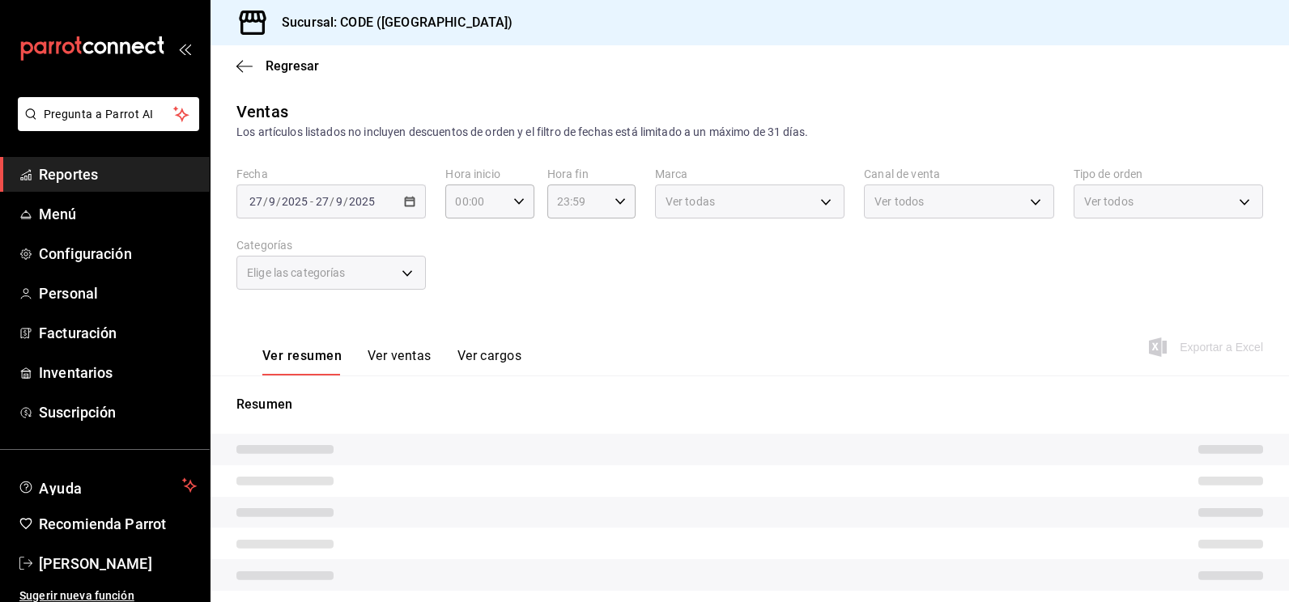 This screenshot has height=602, width=1289. I want to click on span: Configuración, so click(117, 253).